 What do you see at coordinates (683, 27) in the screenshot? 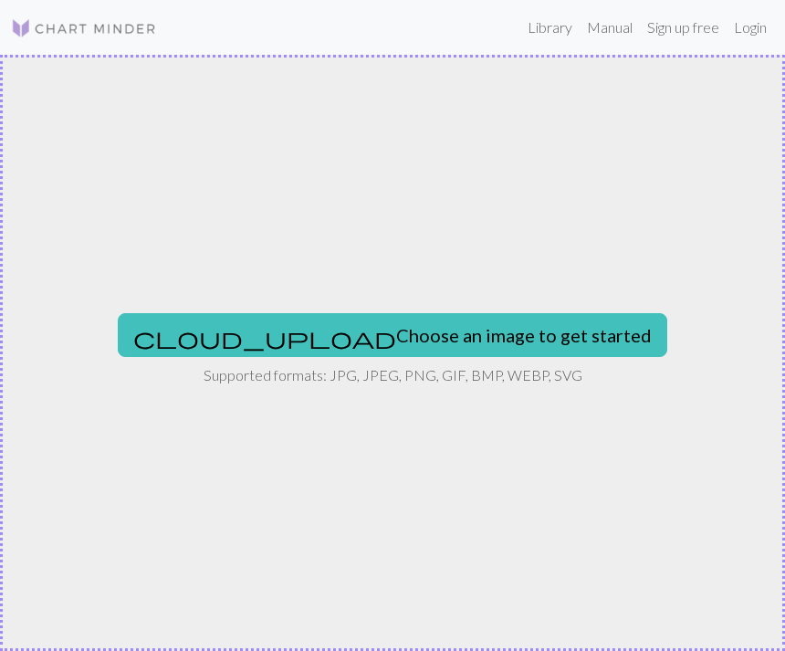
I see `a: Sign up free` at bounding box center [683, 27].